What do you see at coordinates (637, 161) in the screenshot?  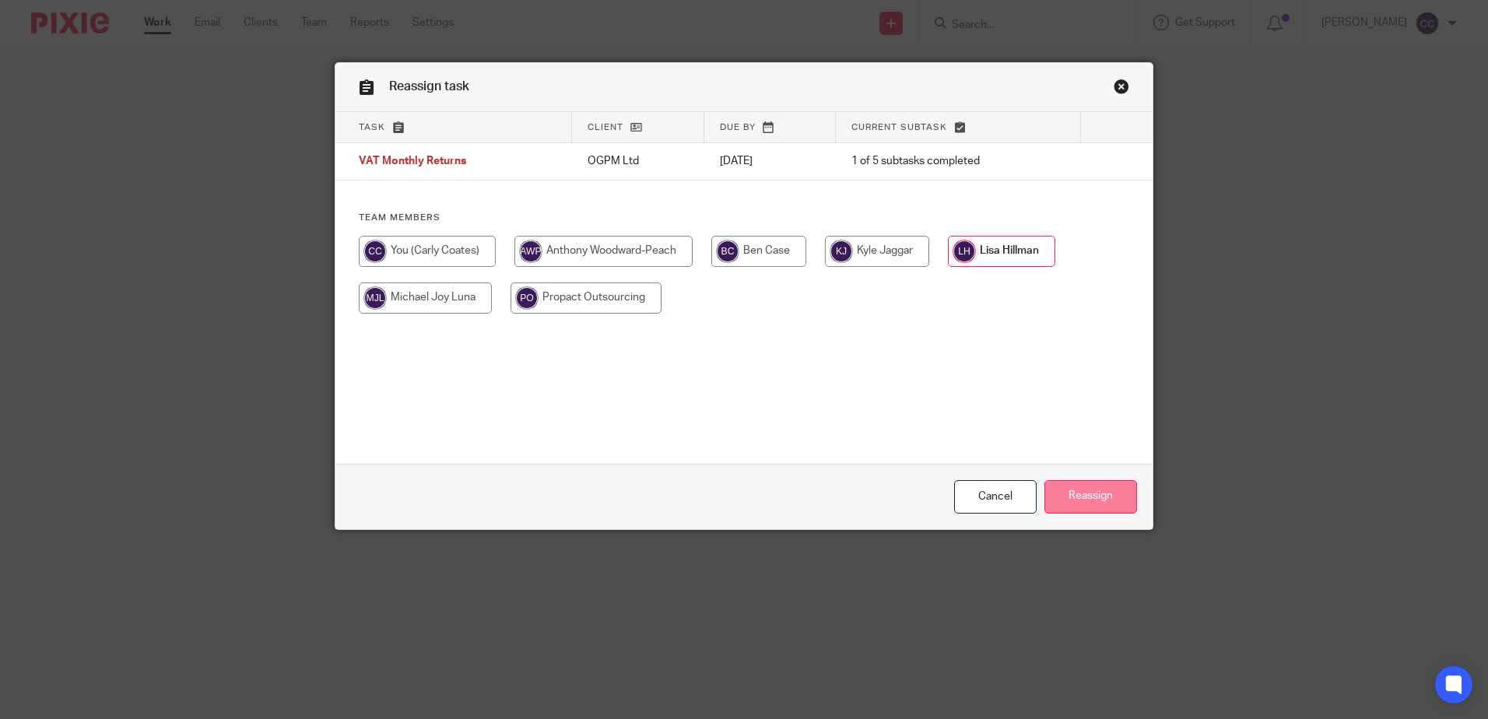 I see `p: OGPM Ltd` at bounding box center [637, 161].